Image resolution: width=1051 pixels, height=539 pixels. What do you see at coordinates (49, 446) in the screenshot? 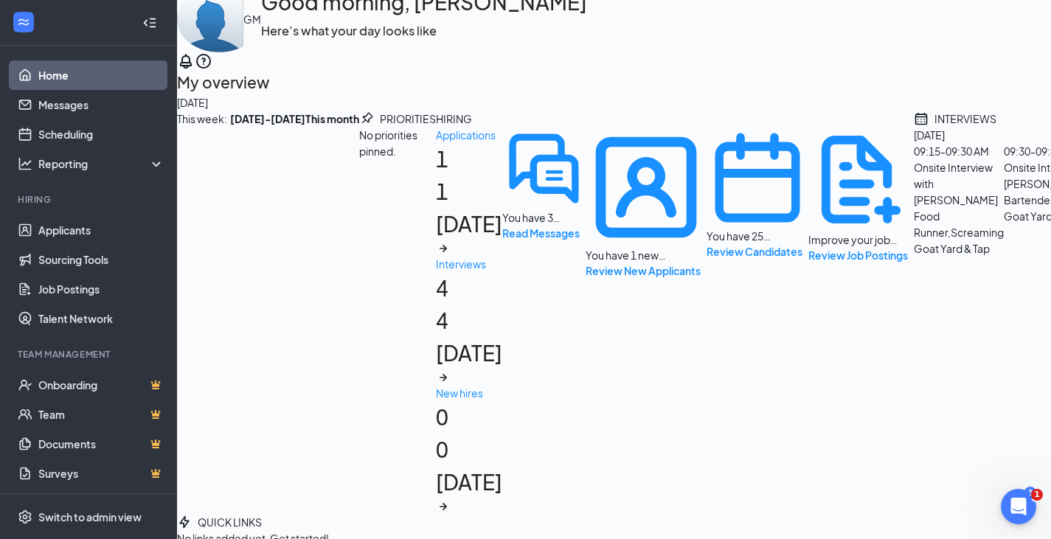
I see `span: Home` at bounding box center [49, 446].